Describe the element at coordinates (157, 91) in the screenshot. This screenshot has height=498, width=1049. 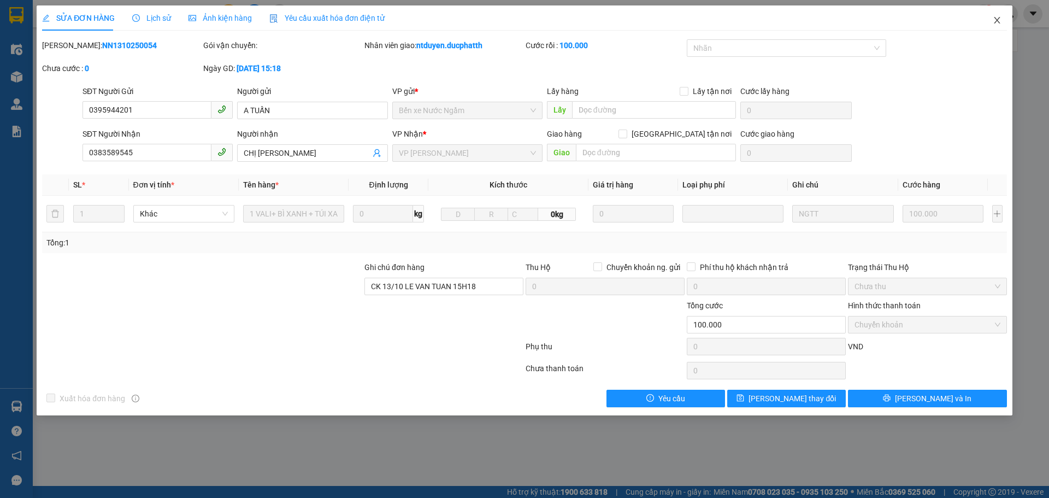
I see `div: SĐT Người Gửi` at that location.